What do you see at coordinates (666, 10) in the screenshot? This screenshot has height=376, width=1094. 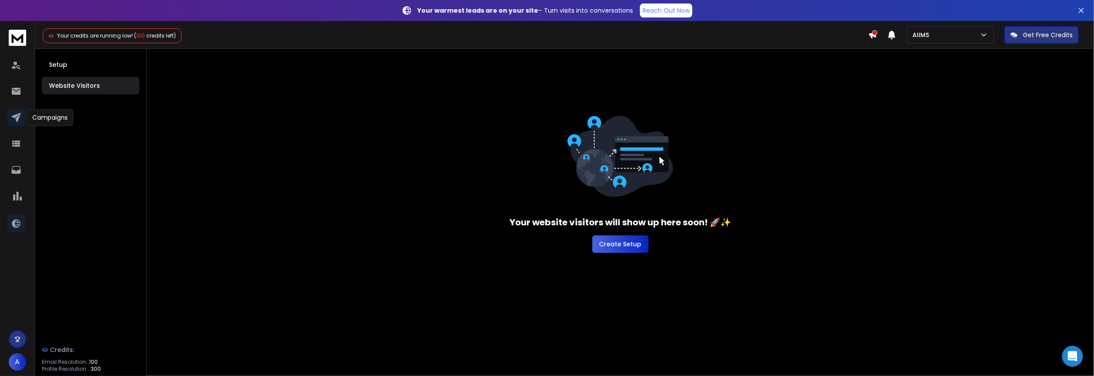 I see `a: Reach Out Now` at bounding box center [666, 10].